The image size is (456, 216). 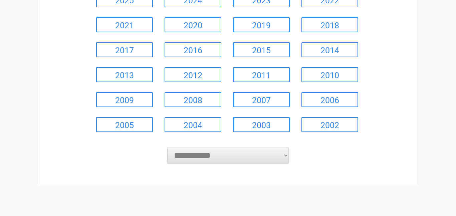 I want to click on a: 2002, so click(x=329, y=125).